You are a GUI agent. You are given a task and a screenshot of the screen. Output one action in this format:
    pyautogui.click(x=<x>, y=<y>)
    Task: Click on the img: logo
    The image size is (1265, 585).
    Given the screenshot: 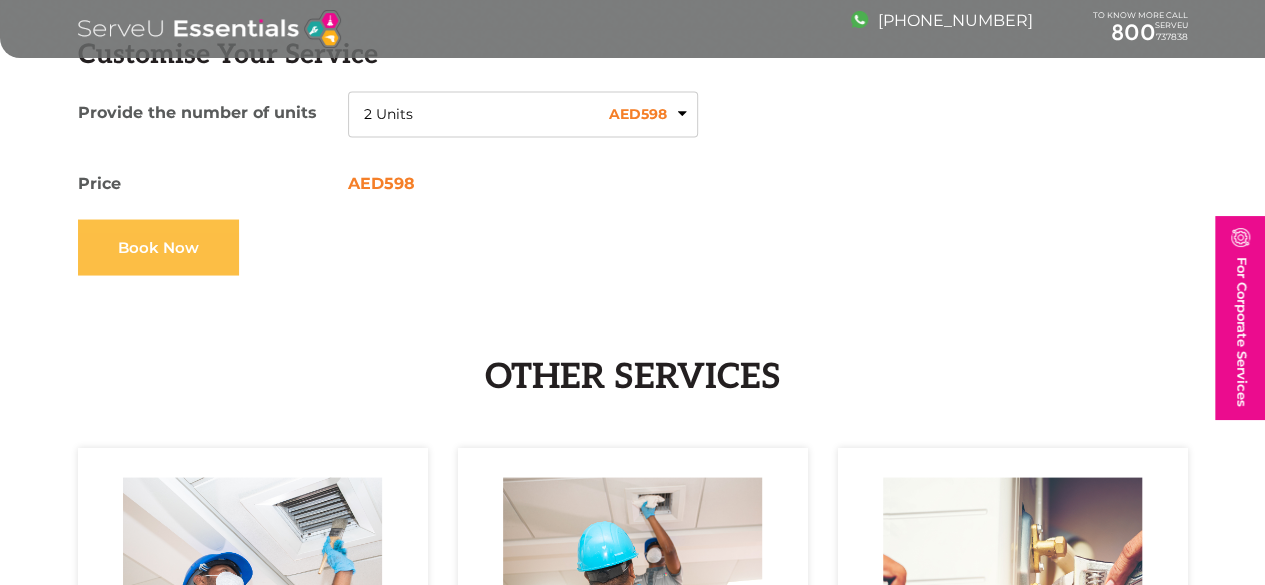 What is the action you would take?
    pyautogui.click(x=209, y=29)
    